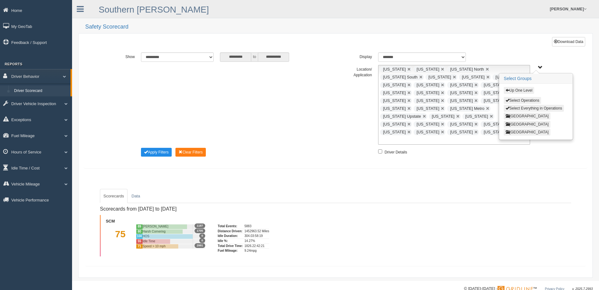  I want to click on div: Total Events:, so click(230, 226).